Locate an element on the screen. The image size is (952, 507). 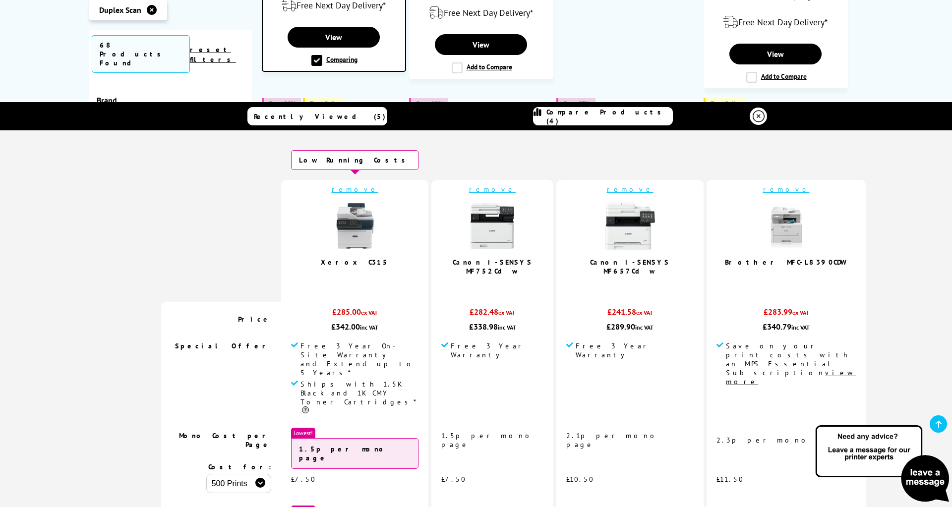
span: £10.50 is located at coordinates (580, 479).